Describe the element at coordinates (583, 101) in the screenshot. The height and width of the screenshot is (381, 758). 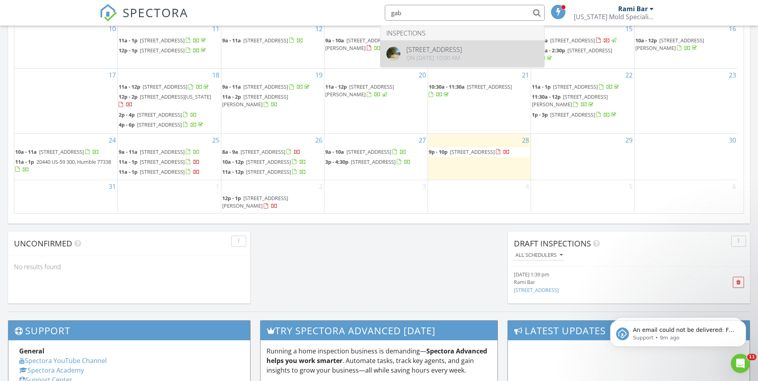
I see `td: Go to August 22, 2025` at that location.